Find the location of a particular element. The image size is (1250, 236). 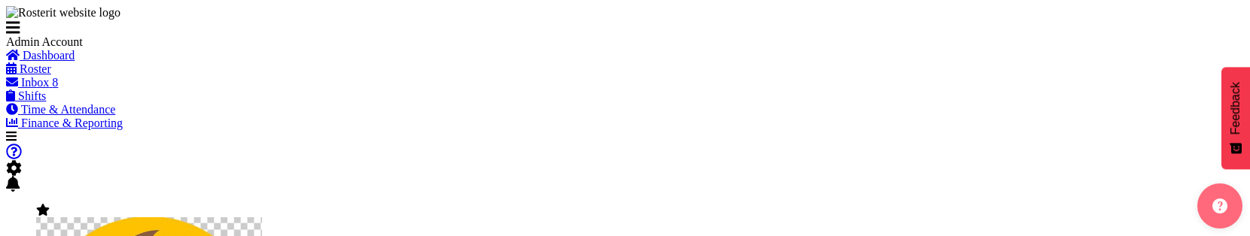

span: Shifts is located at coordinates (32, 96).